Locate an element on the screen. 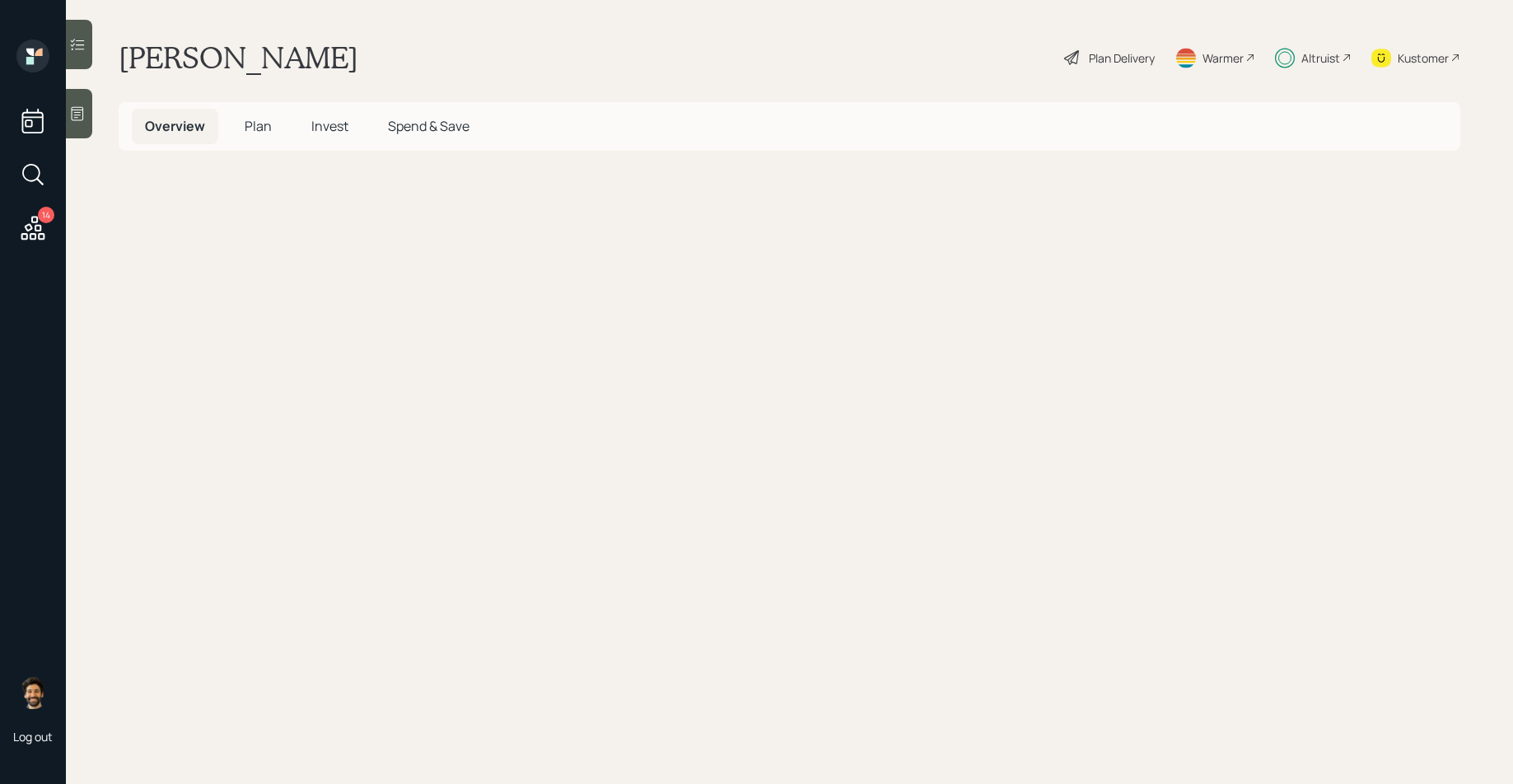 This screenshot has height=784, width=1513. span: Plan is located at coordinates (258, 126).